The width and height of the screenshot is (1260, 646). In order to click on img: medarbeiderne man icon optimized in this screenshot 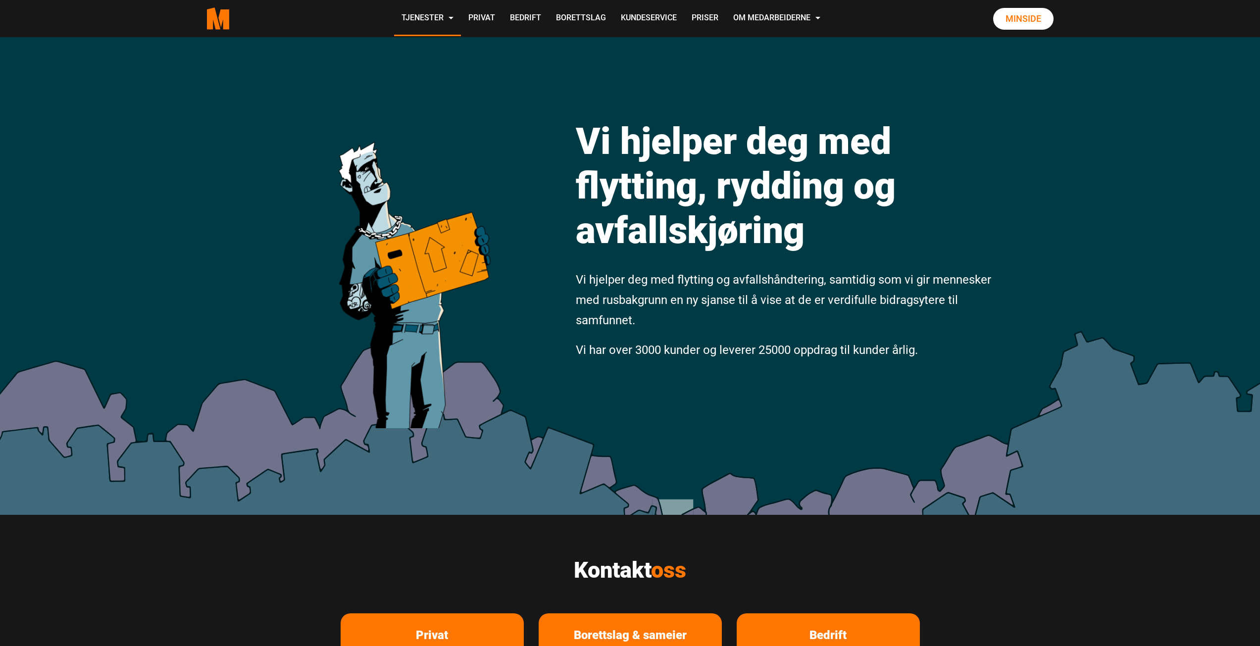, I will do `click(413, 262)`.